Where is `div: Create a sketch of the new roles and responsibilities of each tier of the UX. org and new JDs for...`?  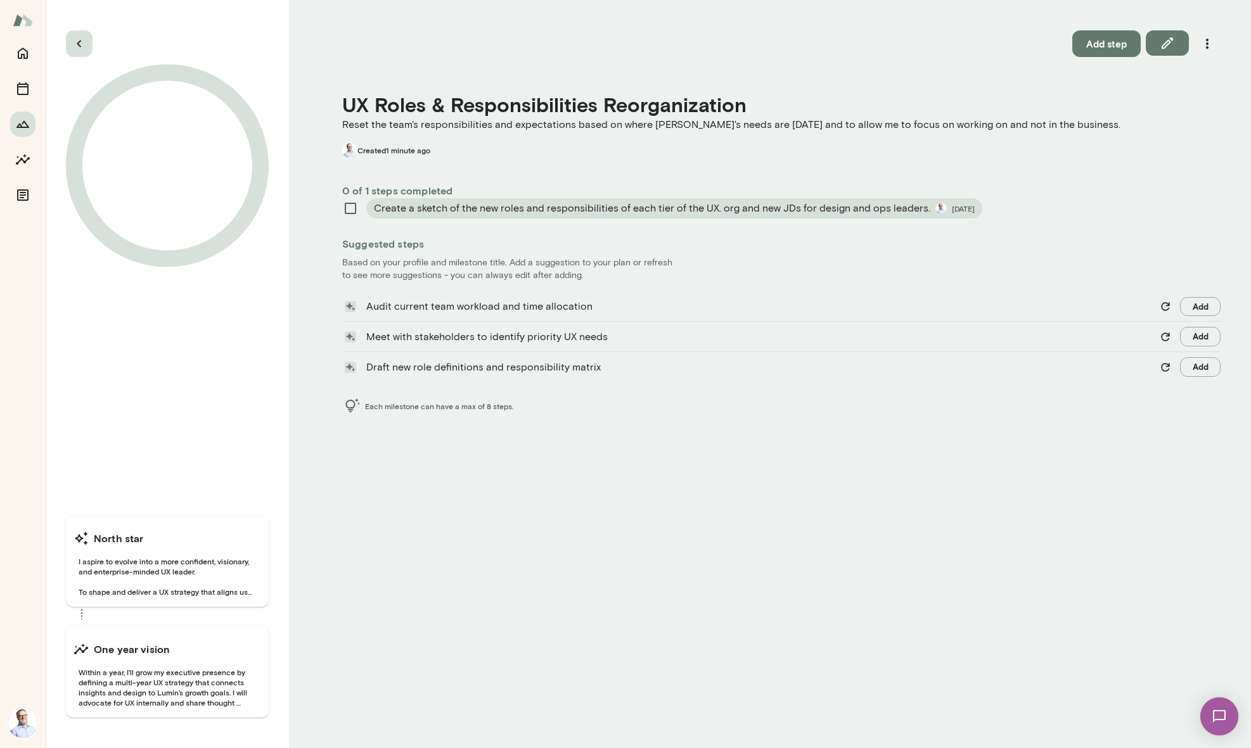 div: Create a sketch of the new roles and responsibilities of each tier of the UX. org and new JDs for... is located at coordinates (674, 208).